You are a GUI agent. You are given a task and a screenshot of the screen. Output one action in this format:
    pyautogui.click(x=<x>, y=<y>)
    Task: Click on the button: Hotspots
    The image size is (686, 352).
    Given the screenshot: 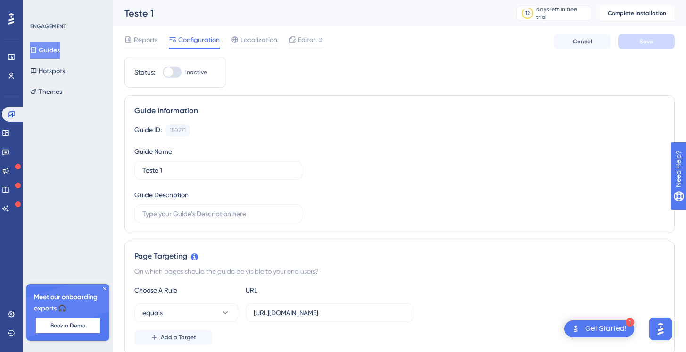 What is the action you would take?
    pyautogui.click(x=48, y=71)
    